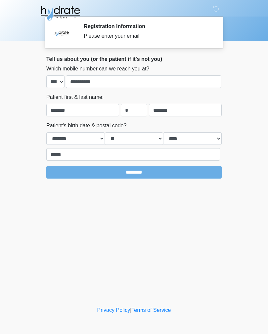  Describe the element at coordinates (75, 97) in the screenshot. I see `label: Patient first & last name:` at that location.